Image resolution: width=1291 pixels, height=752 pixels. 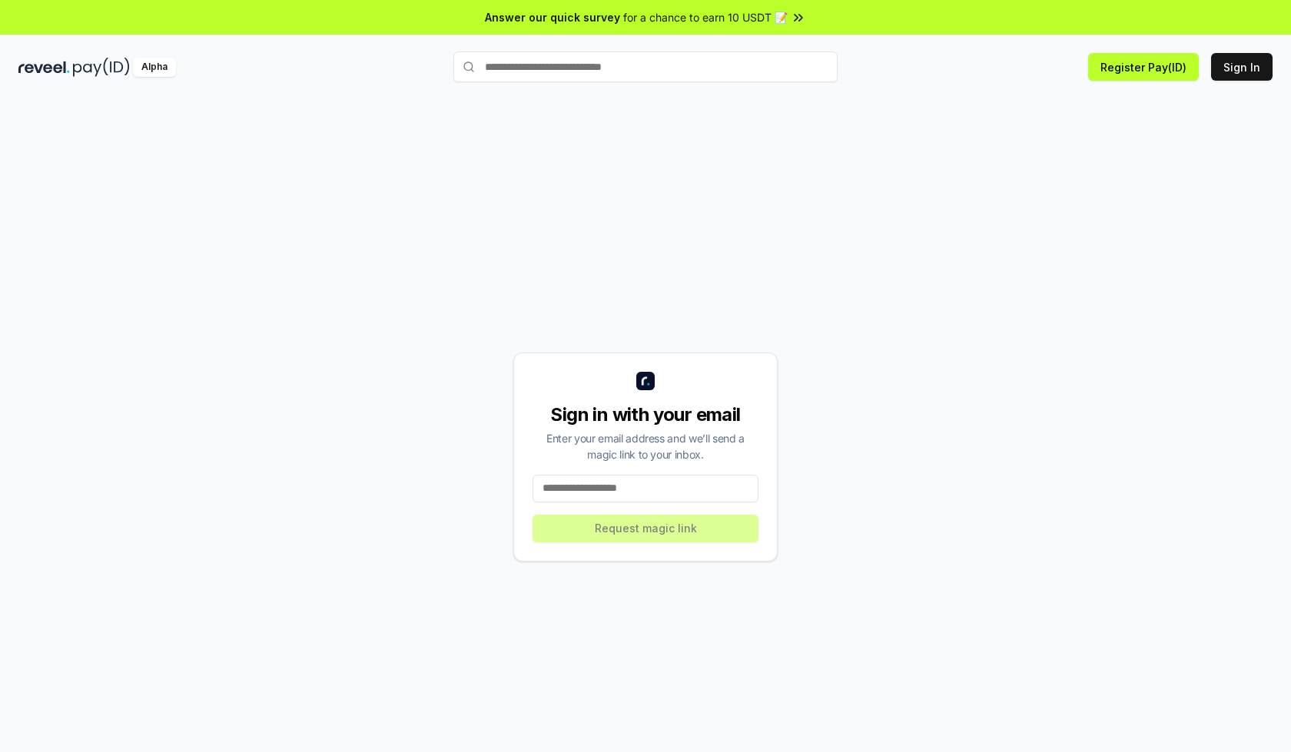 I want to click on button: Register Pay(ID), so click(x=1143, y=67).